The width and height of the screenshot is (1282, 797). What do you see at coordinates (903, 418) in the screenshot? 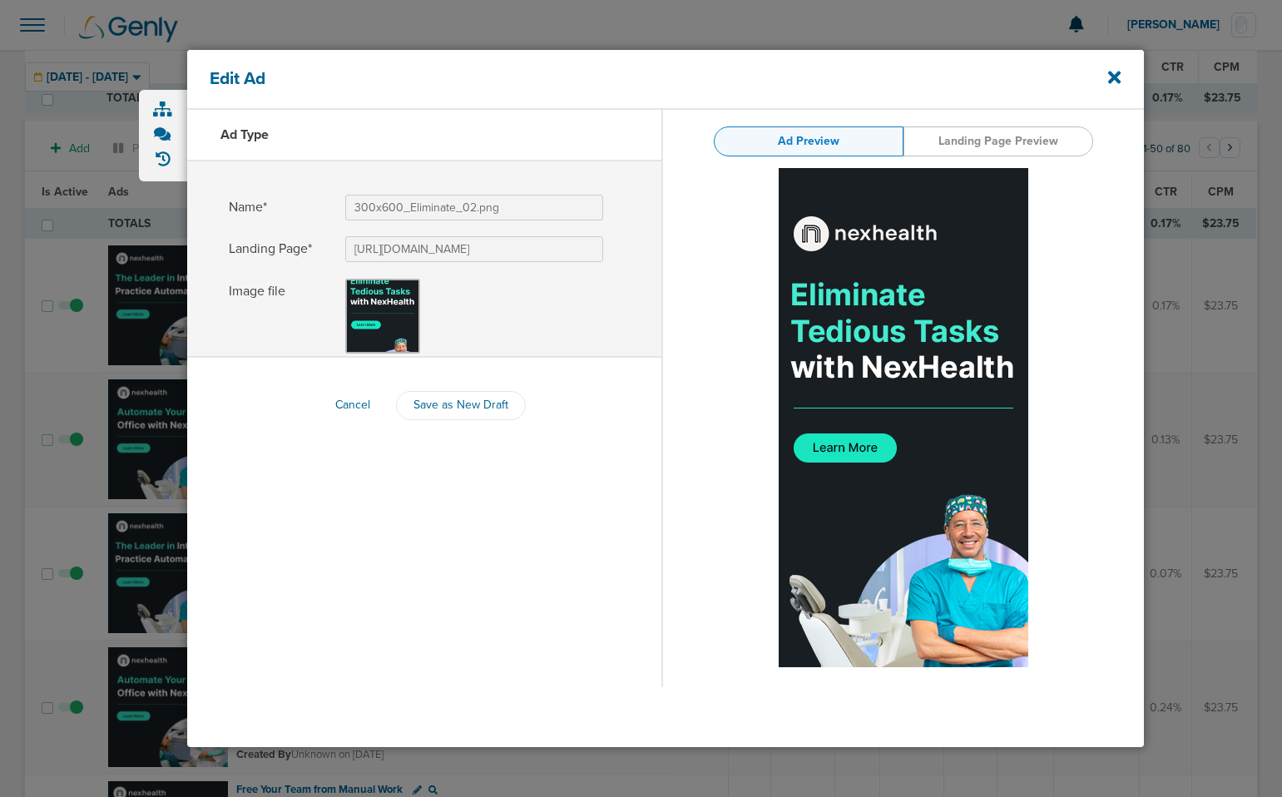
I see `img: 8+uLTUAAAABklEQVQDAJ8Mgga6jTwEAAAAAElFTkSuQmCC` at bounding box center [903, 418].